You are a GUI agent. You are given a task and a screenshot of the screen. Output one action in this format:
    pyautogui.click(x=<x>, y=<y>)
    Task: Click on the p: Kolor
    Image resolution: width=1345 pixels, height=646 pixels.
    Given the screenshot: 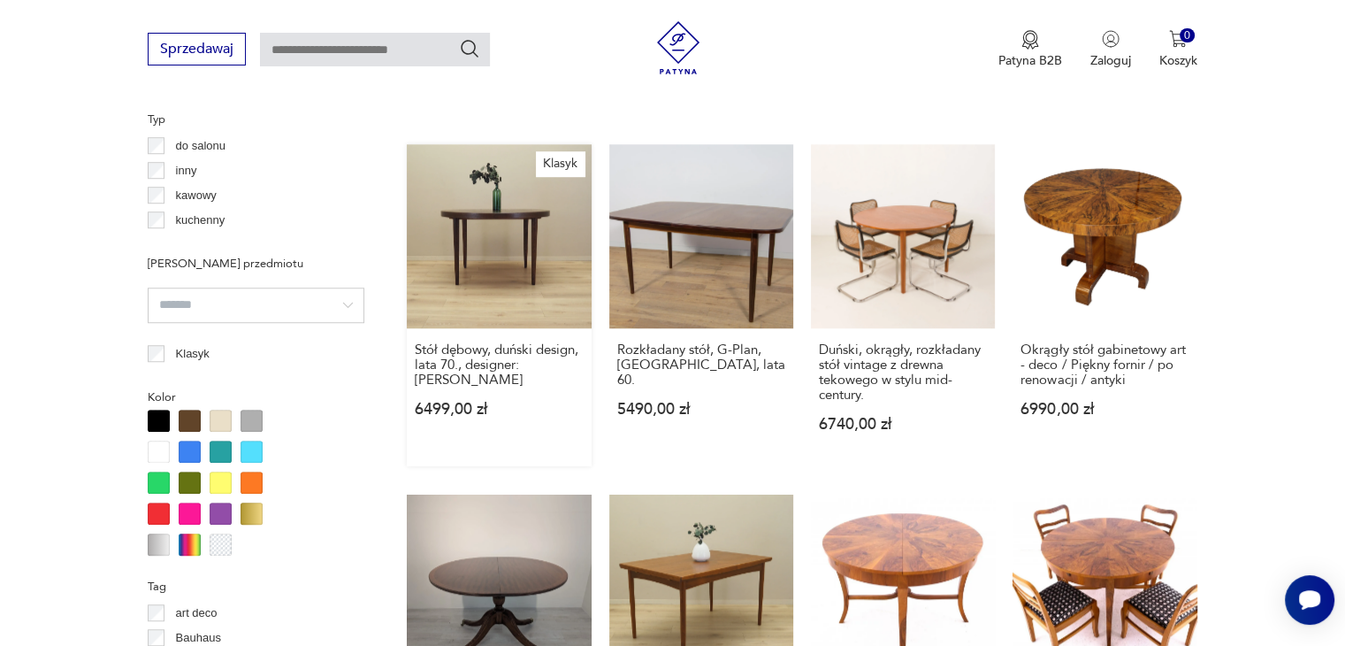 What is the action you would take?
    pyautogui.click(x=256, y=397)
    